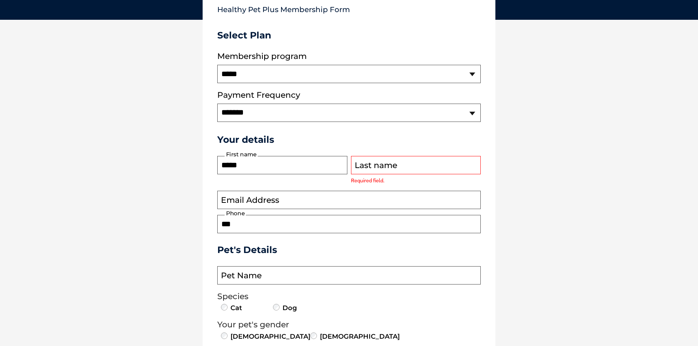  Describe the element at coordinates (236, 308) in the screenshot. I see `label: Cat` at that location.